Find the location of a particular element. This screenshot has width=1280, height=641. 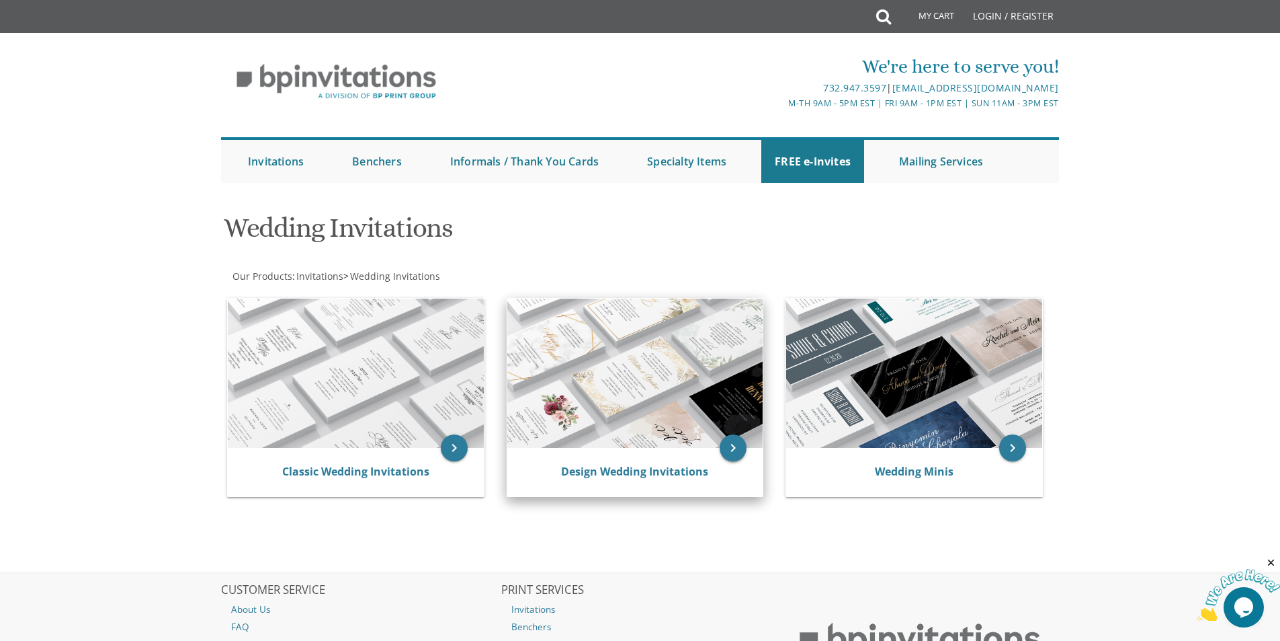

div: M-Th 9am - 5pm EST | Fri 9am - 1pm EST | Sun 11am - 3pm EST is located at coordinates (780, 103).